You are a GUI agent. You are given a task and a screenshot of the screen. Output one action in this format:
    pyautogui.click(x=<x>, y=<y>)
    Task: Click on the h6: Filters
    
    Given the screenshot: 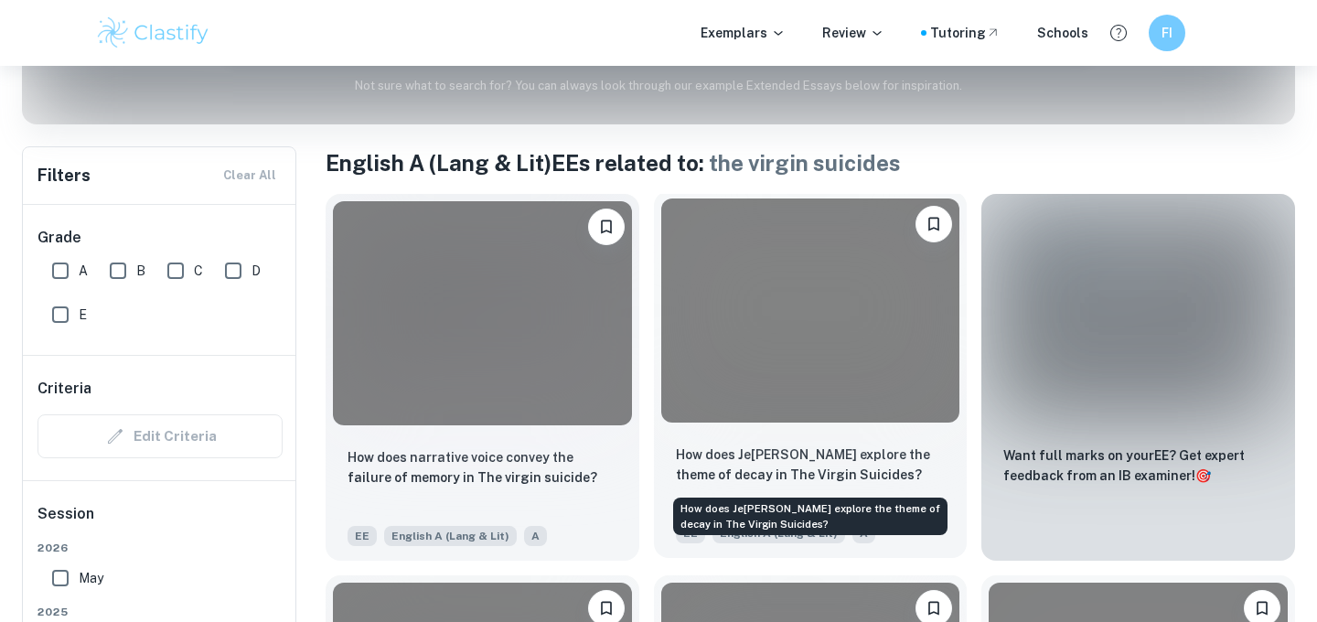 What is the action you would take?
    pyautogui.click(x=64, y=176)
    